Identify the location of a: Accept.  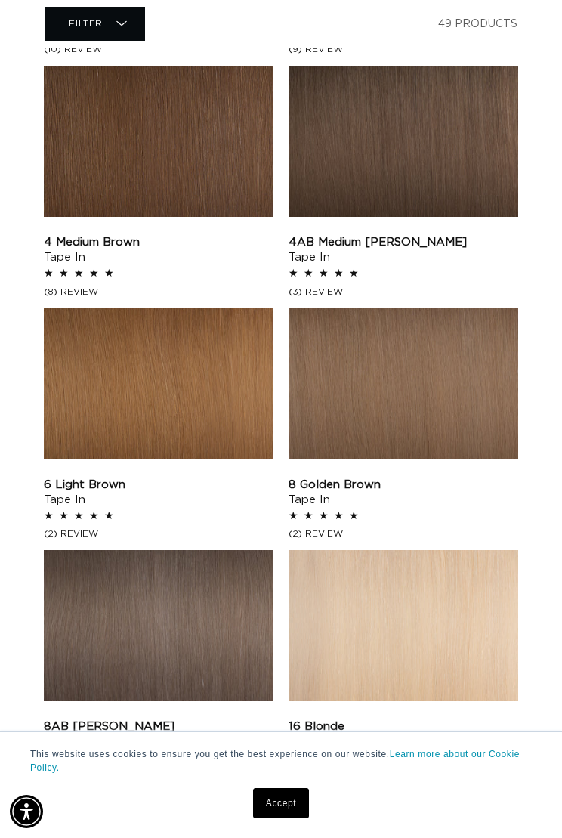
(281, 803).